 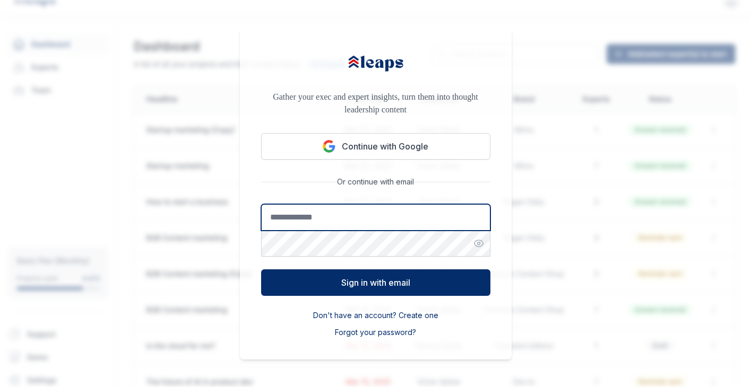 I want to click on button: Sign in with email, so click(x=376, y=283).